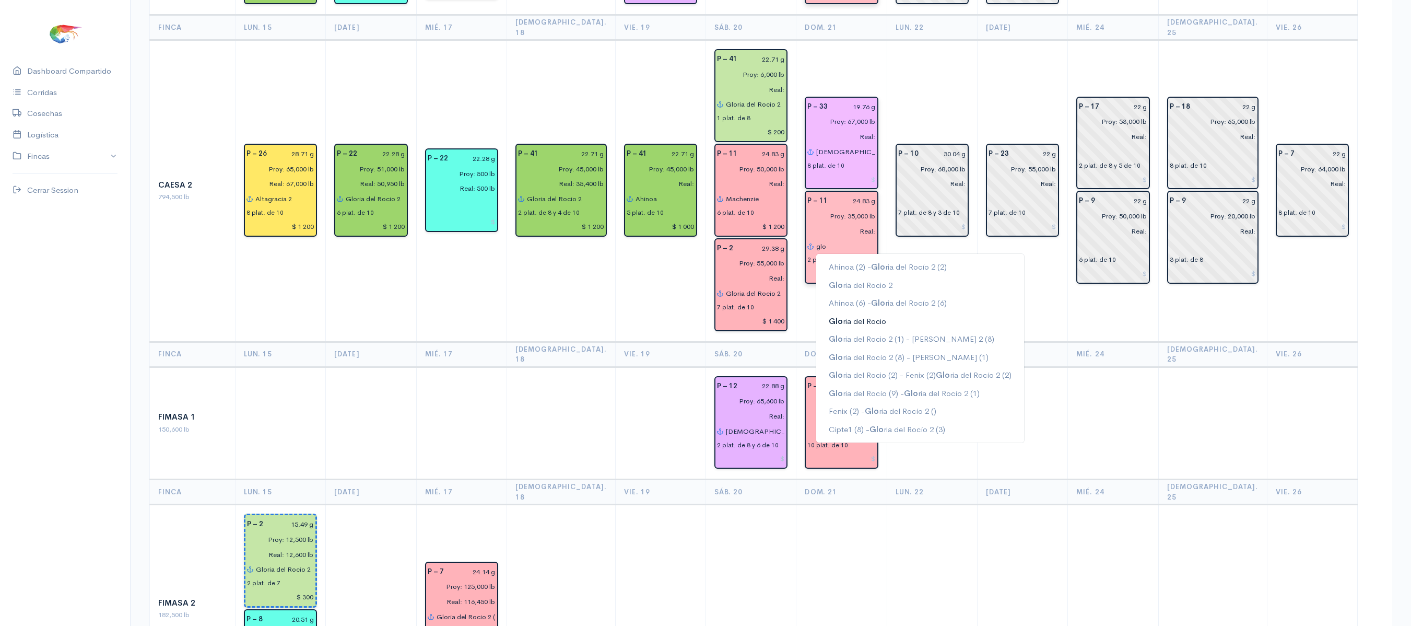 Image resolution: width=1411 pixels, height=626 pixels. What do you see at coordinates (645, 213) in the screenshot?
I see `div: 5 plat. de 10` at bounding box center [645, 213].